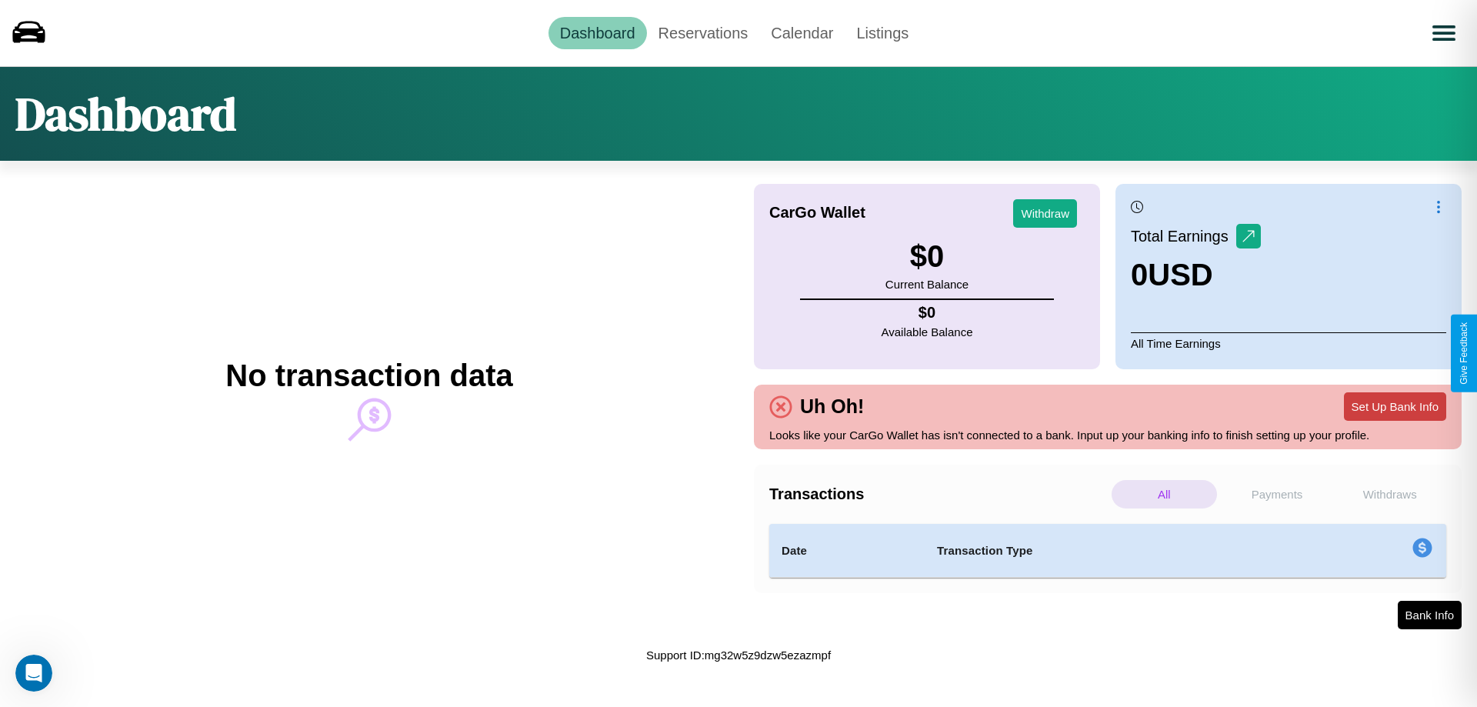  Describe the element at coordinates (1277, 494) in the screenshot. I see `p: Payments` at that location.